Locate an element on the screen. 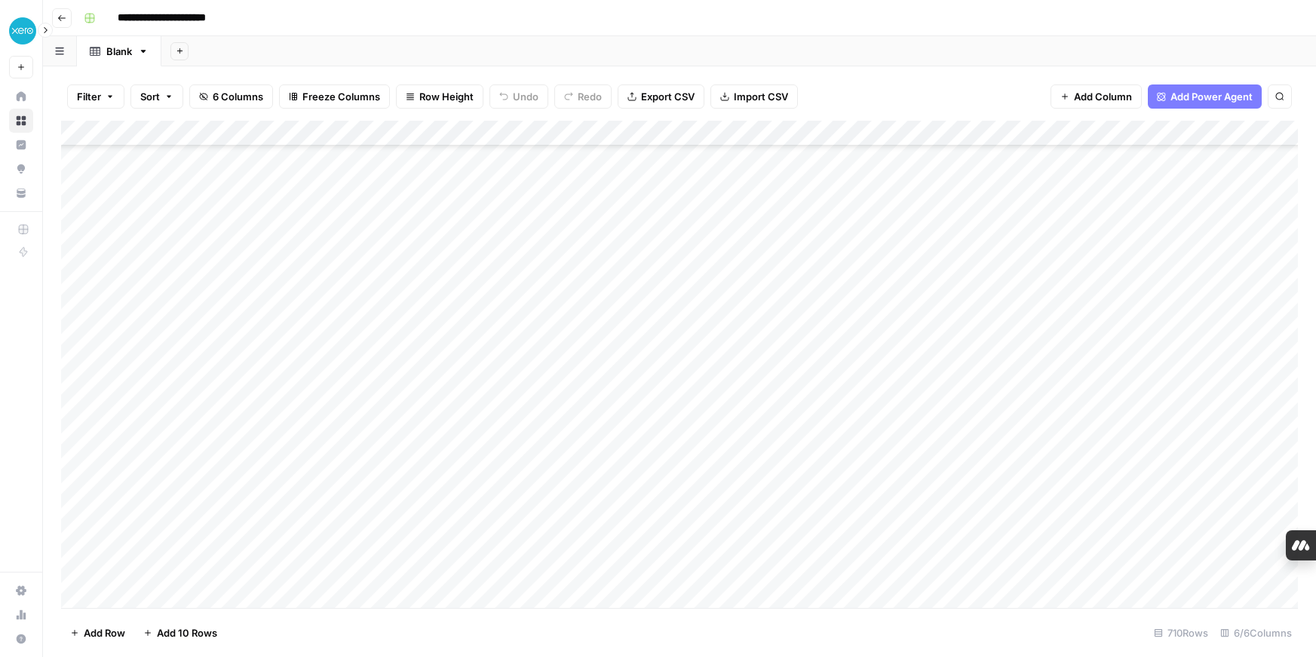  div: Blank is located at coordinates (119, 51).